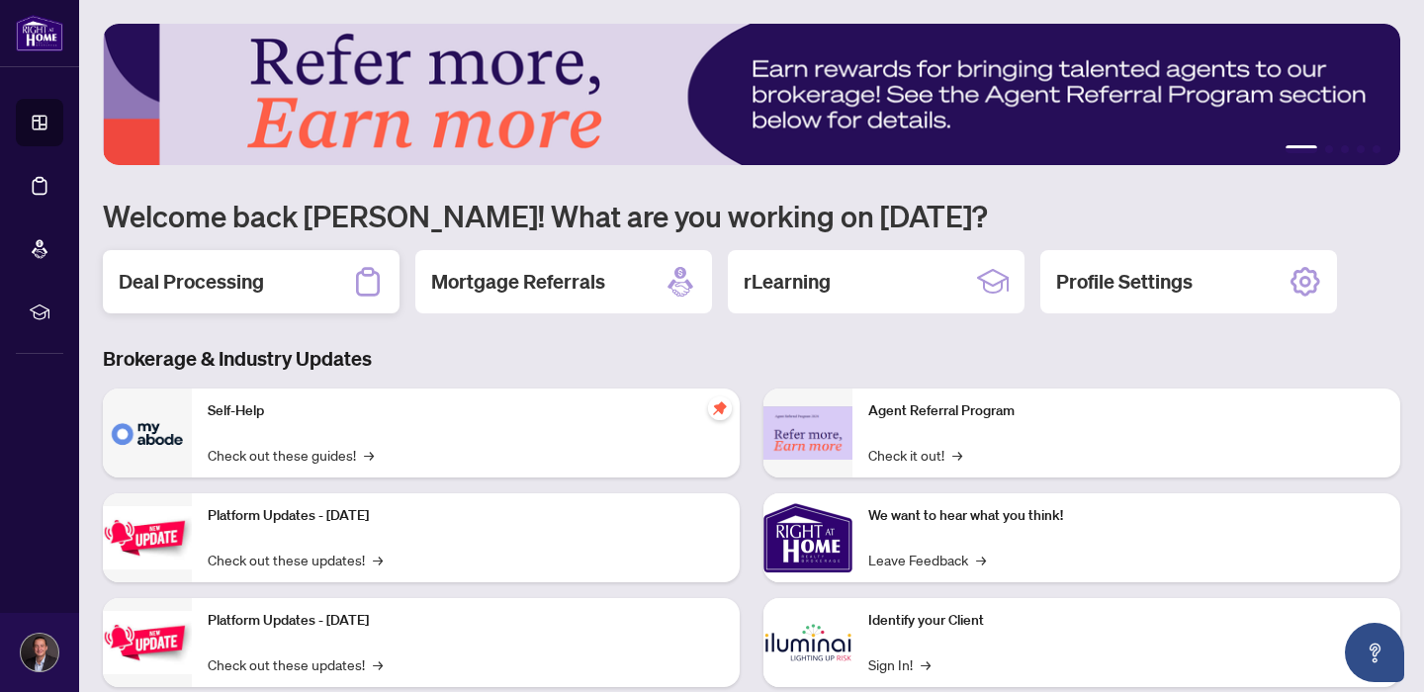  What do you see at coordinates (40, 33) in the screenshot?
I see `img: logo` at bounding box center [40, 33].